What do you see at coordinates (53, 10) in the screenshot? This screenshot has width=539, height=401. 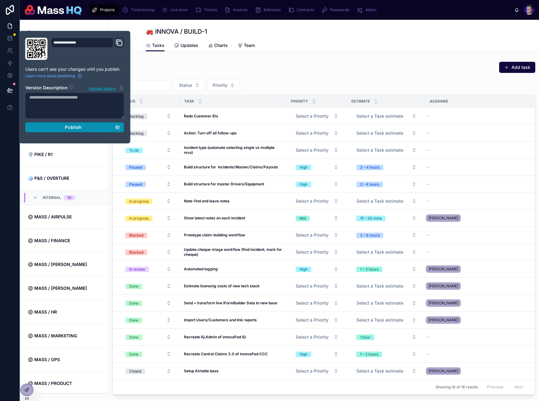 I see `img: App logo` at bounding box center [53, 10].